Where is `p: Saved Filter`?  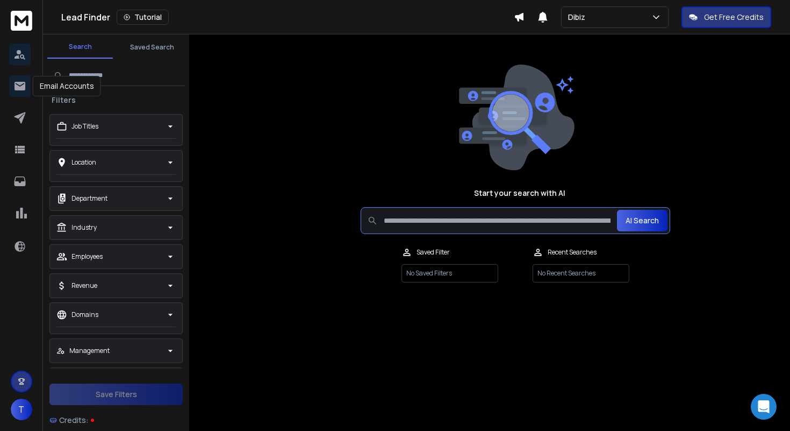 p: Saved Filter is located at coordinates (433, 252).